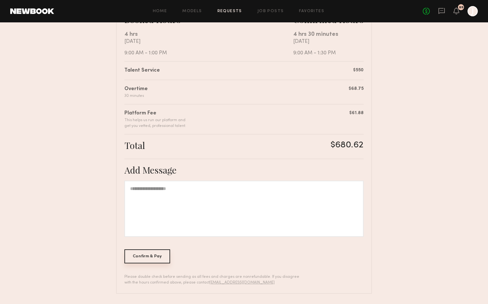  What do you see at coordinates (356, 113) in the screenshot?
I see `div: $61.88` at bounding box center [356, 113].